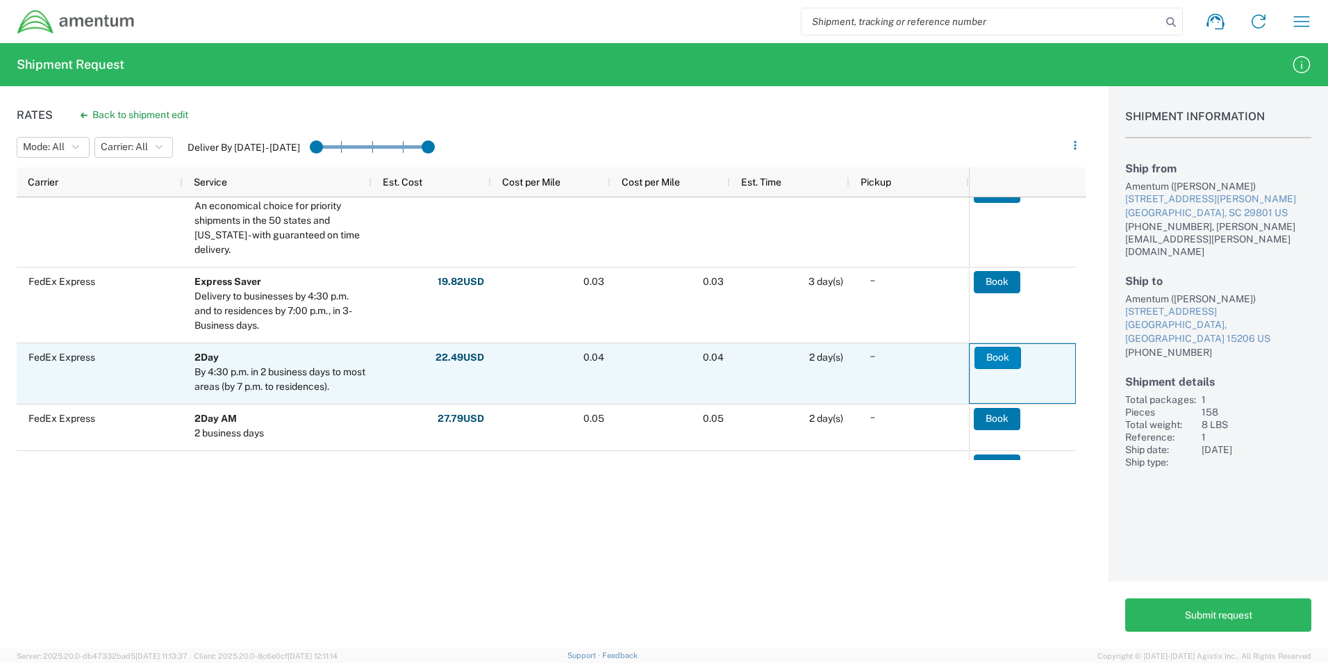 Image resolution: width=1328 pixels, height=663 pixels. Describe the element at coordinates (1161, 412) in the screenshot. I see `div: Pieces` at that location.